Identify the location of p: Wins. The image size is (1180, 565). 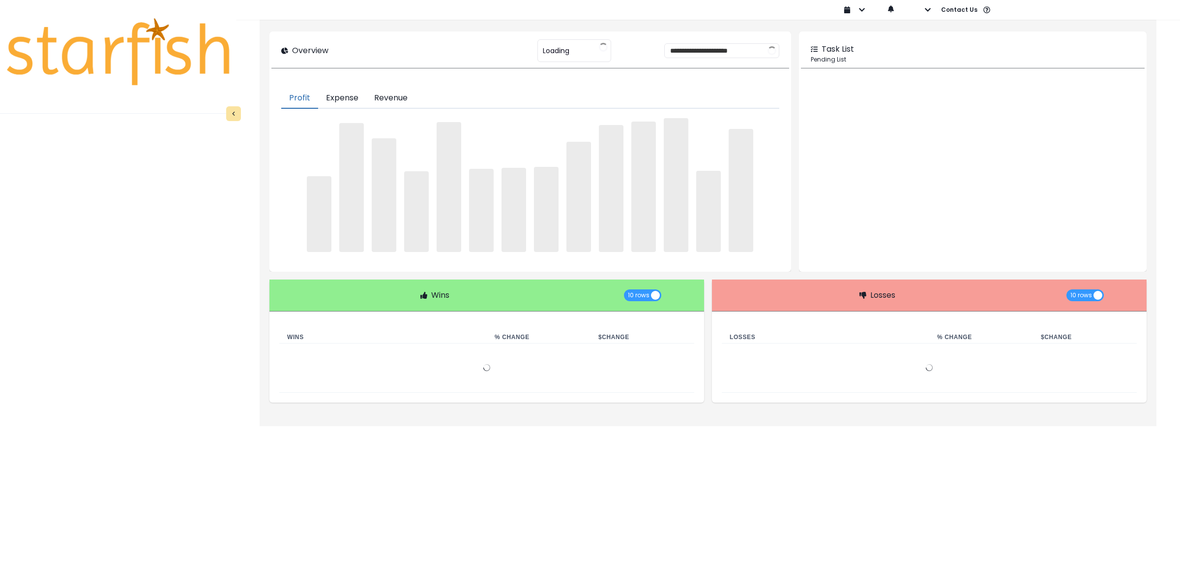
(440, 295).